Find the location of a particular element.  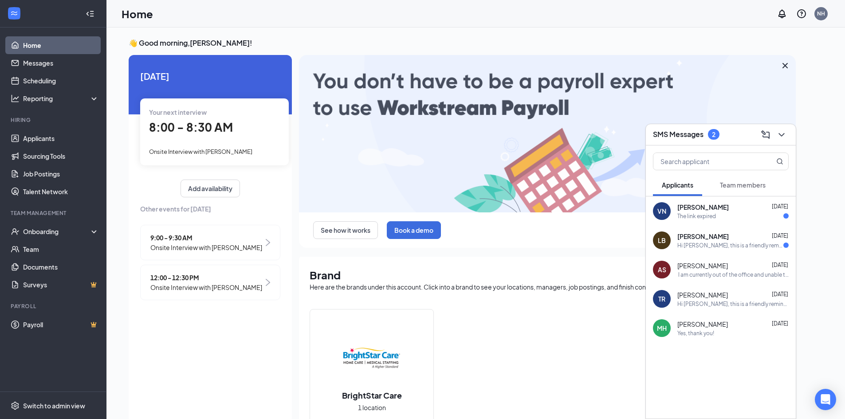

h1: Home is located at coordinates (137, 14).